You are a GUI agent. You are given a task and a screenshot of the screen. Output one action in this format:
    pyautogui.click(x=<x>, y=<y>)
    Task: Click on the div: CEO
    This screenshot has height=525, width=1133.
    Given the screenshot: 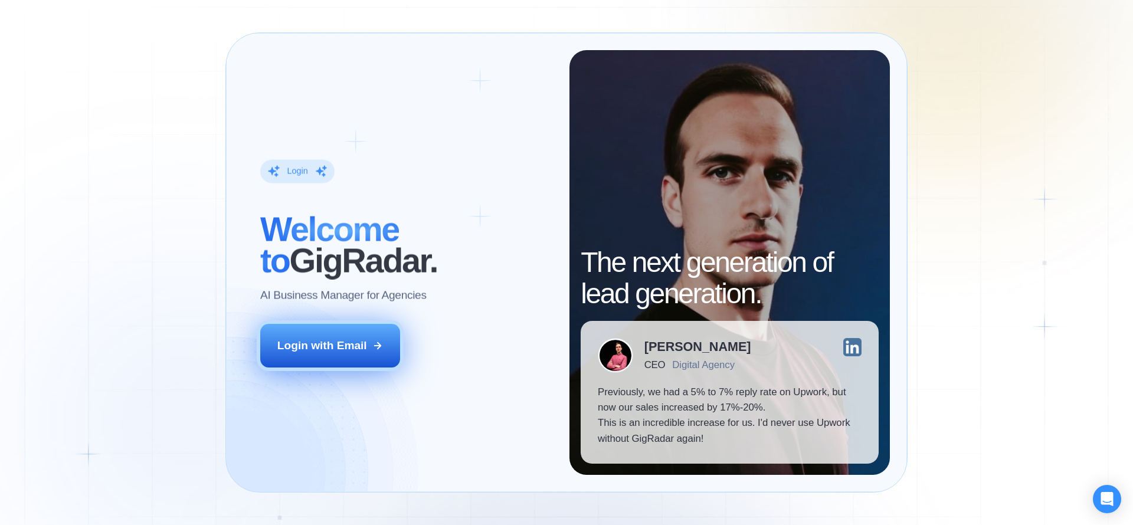 What is the action you would take?
    pyautogui.click(x=654, y=365)
    